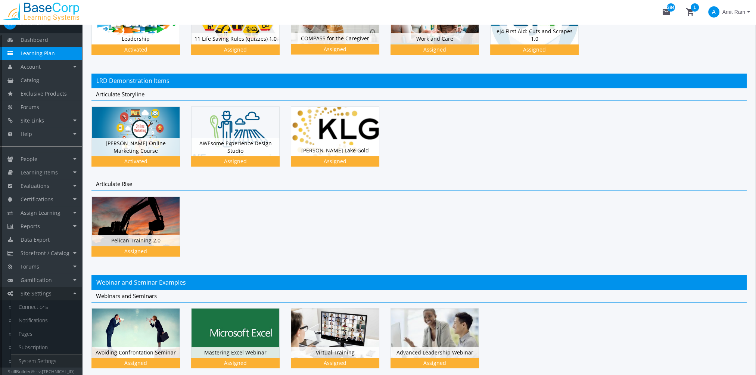  I want to click on span: Help, so click(26, 134).